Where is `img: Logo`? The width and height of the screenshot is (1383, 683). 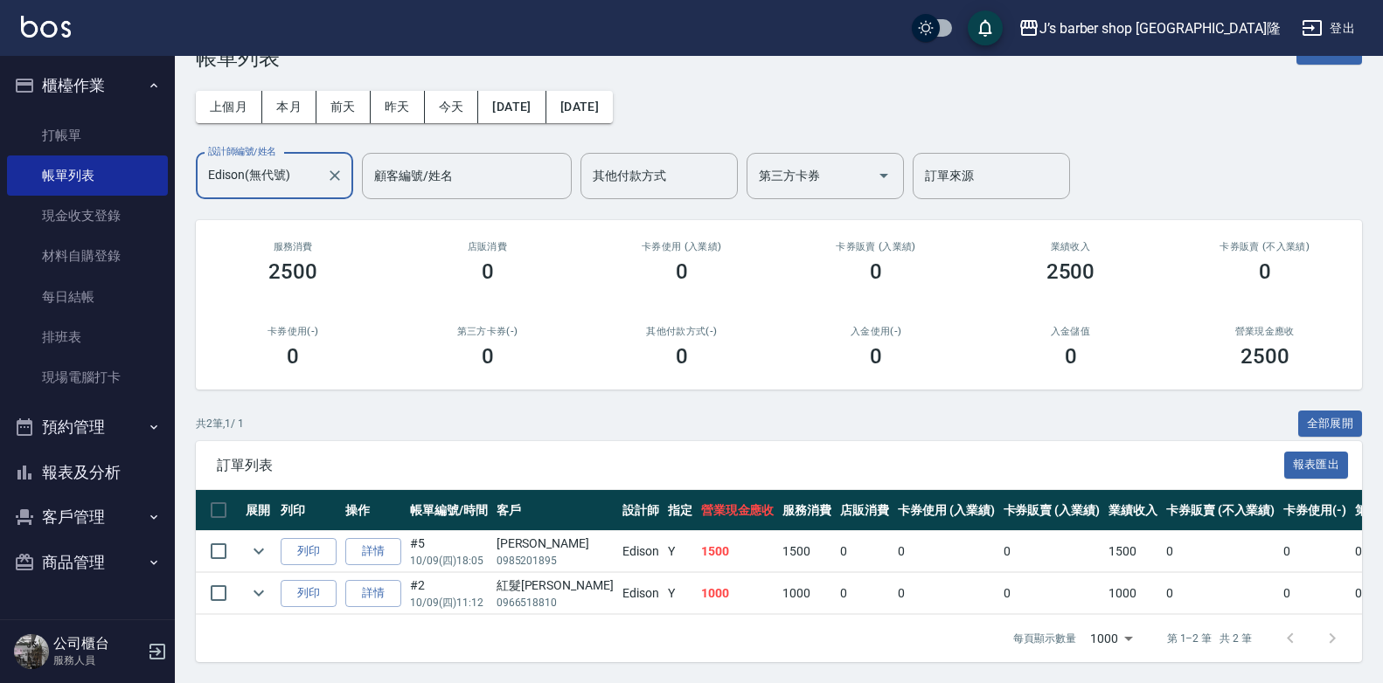 img: Logo is located at coordinates (45, 26).